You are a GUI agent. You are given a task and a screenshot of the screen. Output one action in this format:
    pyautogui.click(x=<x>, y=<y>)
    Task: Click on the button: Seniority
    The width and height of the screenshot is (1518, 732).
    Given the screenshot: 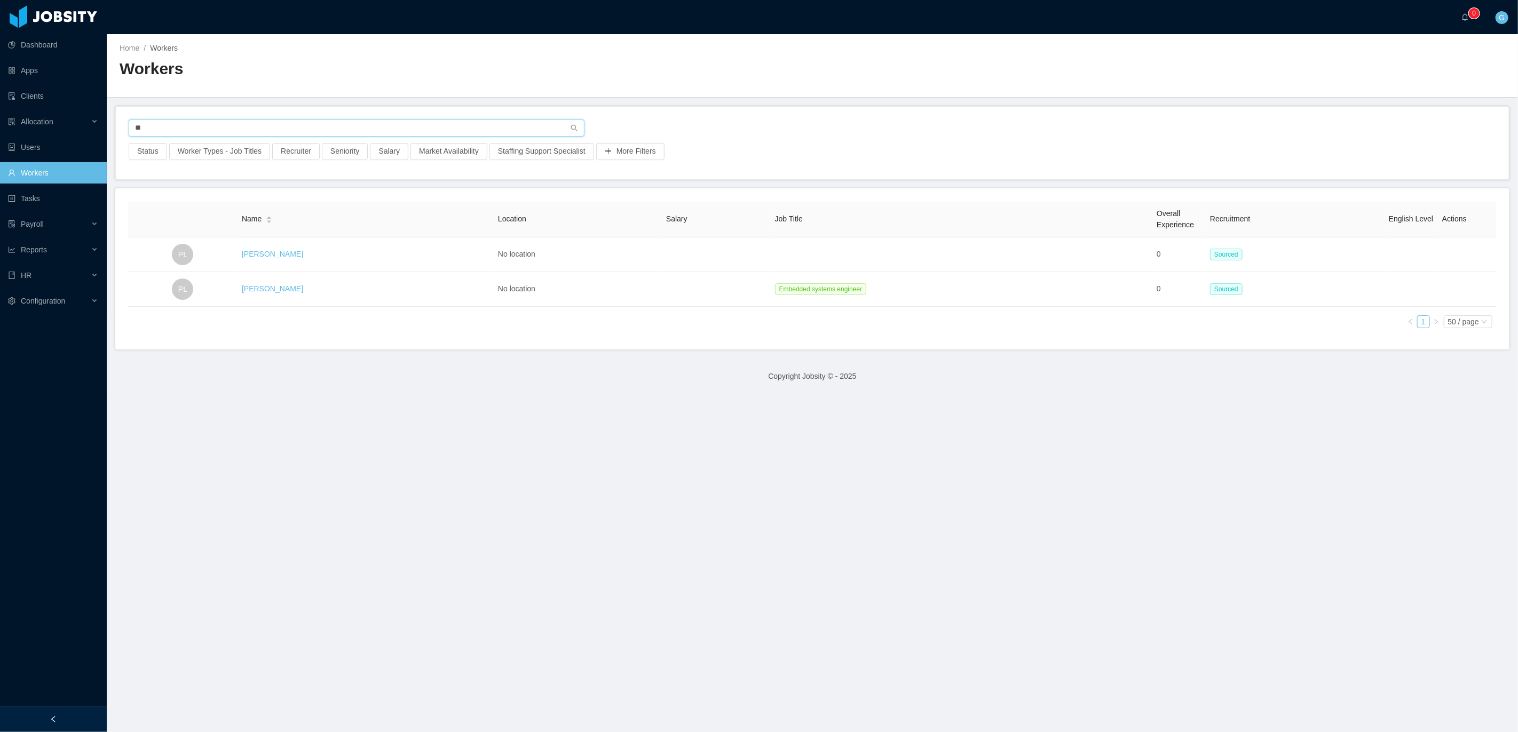 What is the action you would take?
    pyautogui.click(x=345, y=152)
    